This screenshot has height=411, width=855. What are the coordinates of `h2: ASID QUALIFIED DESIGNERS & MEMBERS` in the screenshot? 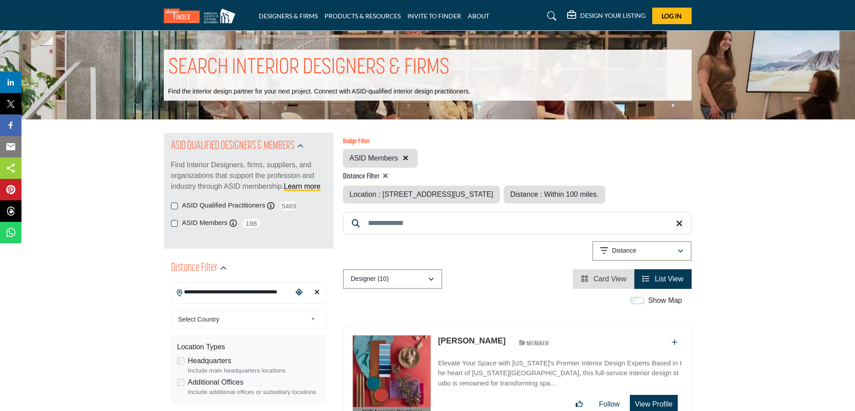 It's located at (233, 146).